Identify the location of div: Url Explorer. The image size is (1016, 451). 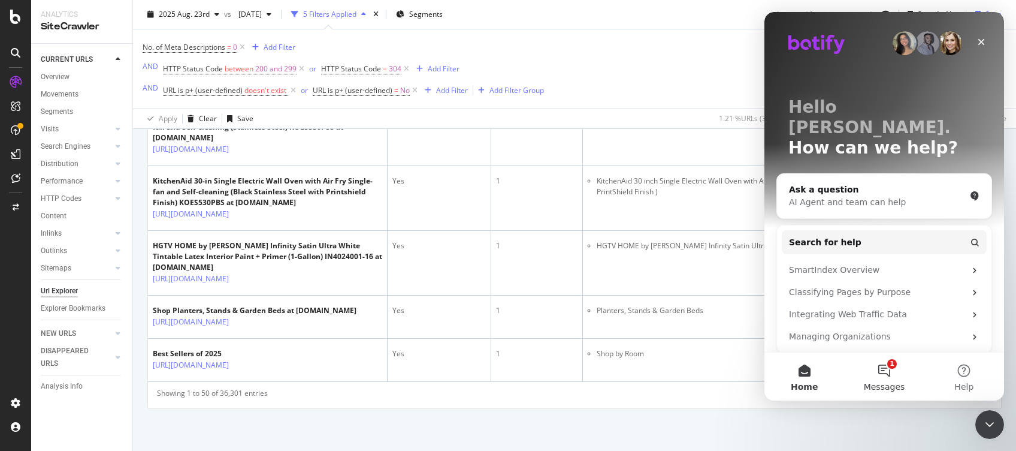
(59, 291).